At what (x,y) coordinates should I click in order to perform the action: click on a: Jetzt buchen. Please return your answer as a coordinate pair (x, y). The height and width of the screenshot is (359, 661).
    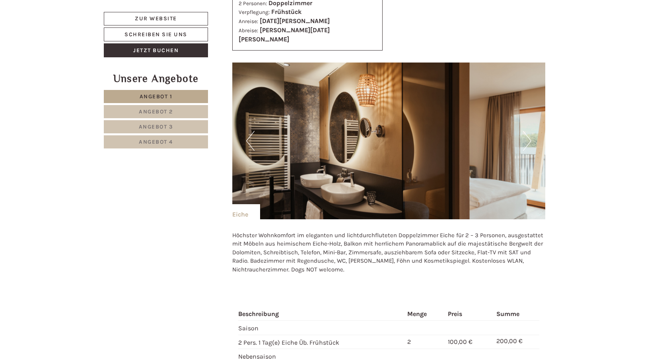
    Looking at the image, I should click on (156, 50).